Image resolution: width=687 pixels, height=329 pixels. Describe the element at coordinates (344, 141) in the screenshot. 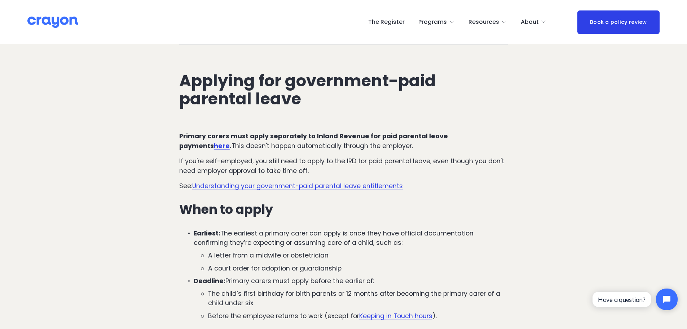

I see `p: This doesn't happen automatically through the employer.` at that location.